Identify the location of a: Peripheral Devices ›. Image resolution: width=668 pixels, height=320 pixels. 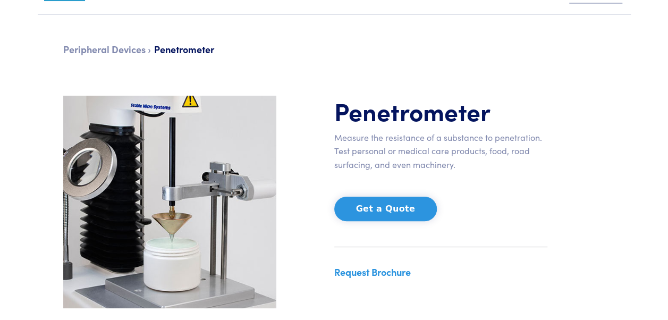
(107, 49).